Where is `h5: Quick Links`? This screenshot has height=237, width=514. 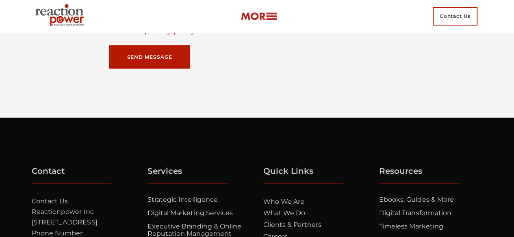 h5: Quick Links is located at coordinates (303, 175).